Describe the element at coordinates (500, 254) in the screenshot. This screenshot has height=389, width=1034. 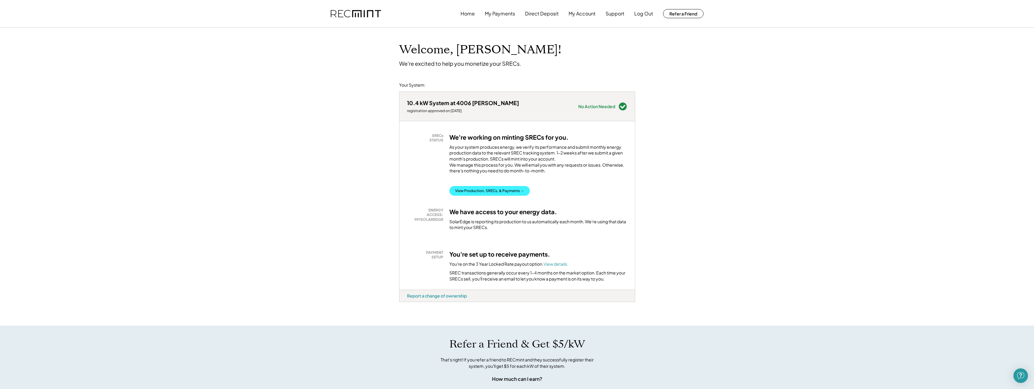
I see `h3: You're set up to receive payments.` at that location.